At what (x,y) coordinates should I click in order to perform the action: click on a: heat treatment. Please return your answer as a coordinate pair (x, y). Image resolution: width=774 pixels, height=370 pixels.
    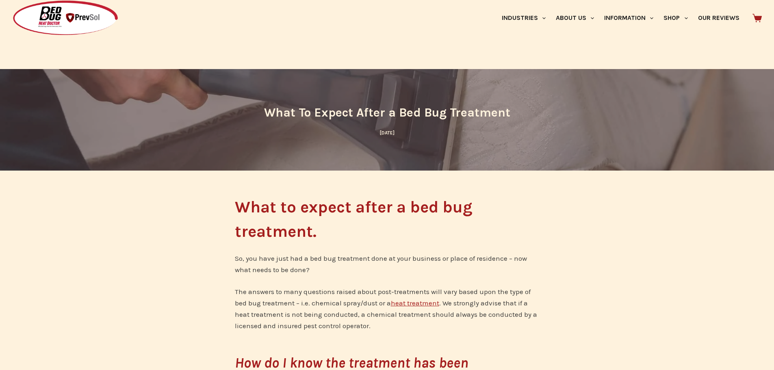
    Looking at the image, I should click on (415, 303).